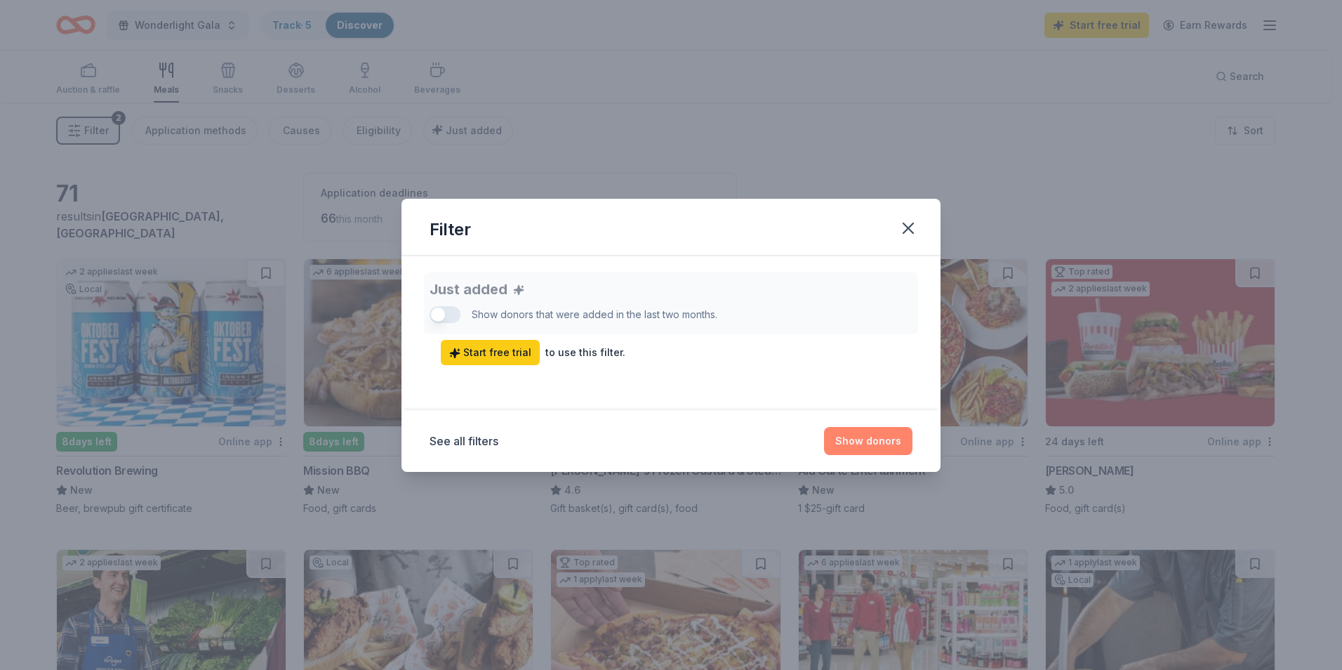 The height and width of the screenshot is (670, 1342). Describe the element at coordinates (490, 352) in the screenshot. I see `a: Start free trial` at that location.